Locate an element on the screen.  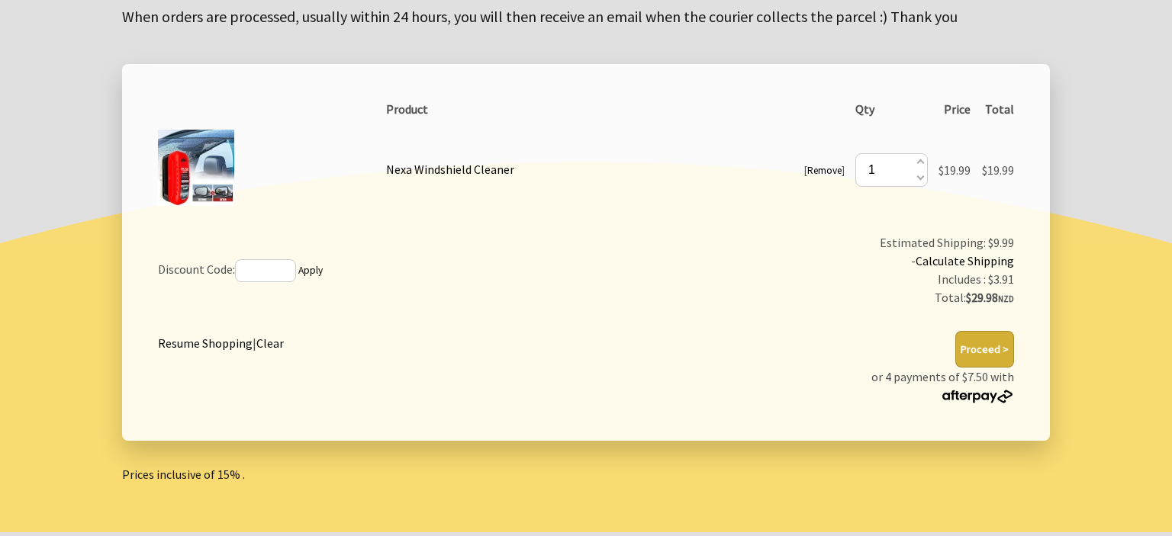
a: Resume Shopping is located at coordinates (205, 343).